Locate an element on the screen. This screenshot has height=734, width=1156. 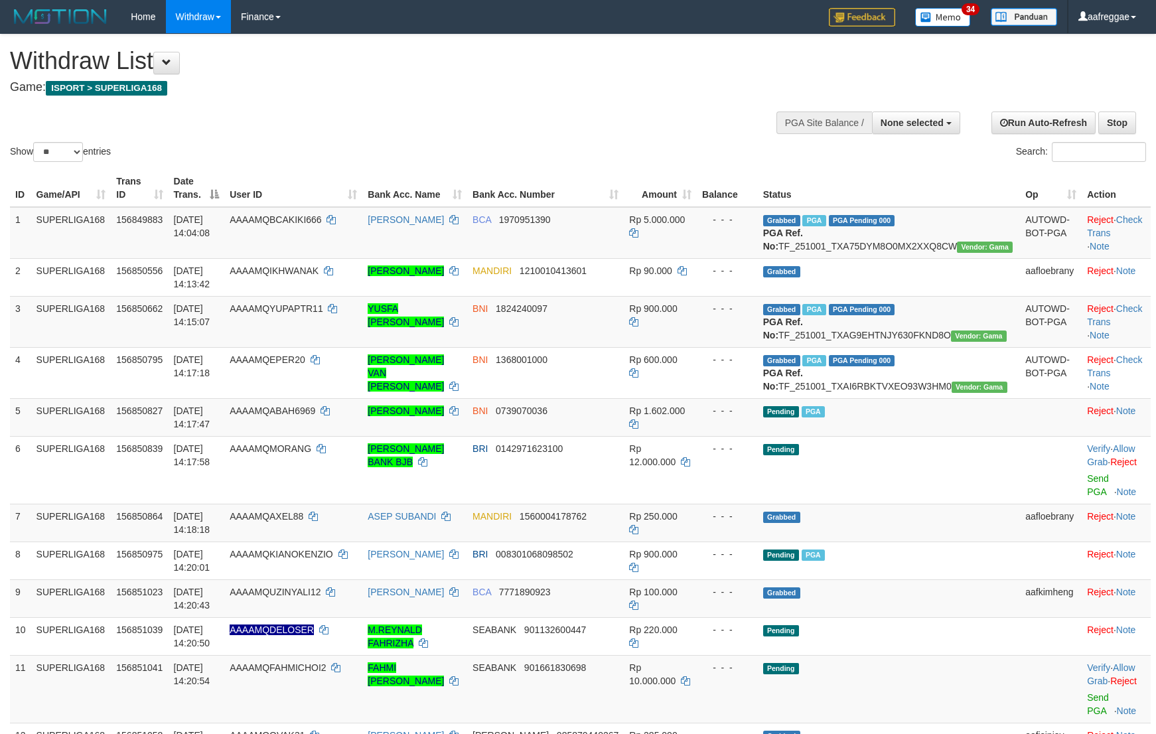
th: Balance is located at coordinates (727, 188).